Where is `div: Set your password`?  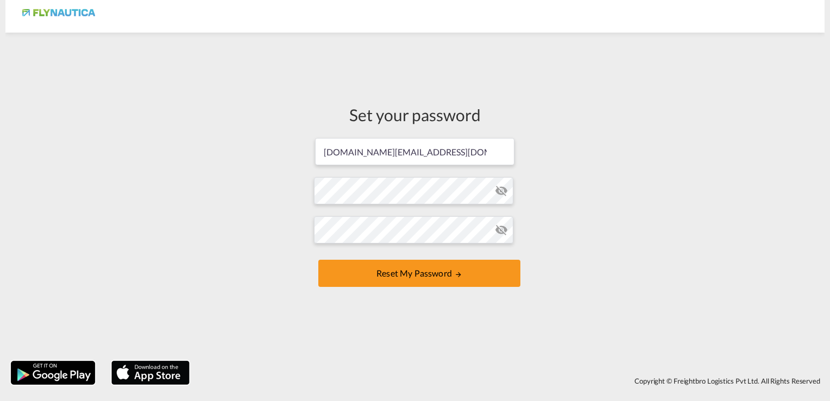
div: Set your password is located at coordinates (415, 115).